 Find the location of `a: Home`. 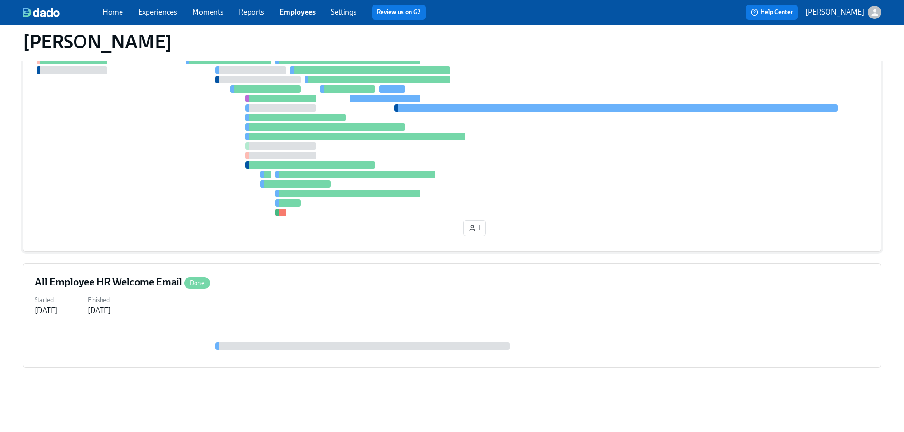

a: Home is located at coordinates (112, 12).